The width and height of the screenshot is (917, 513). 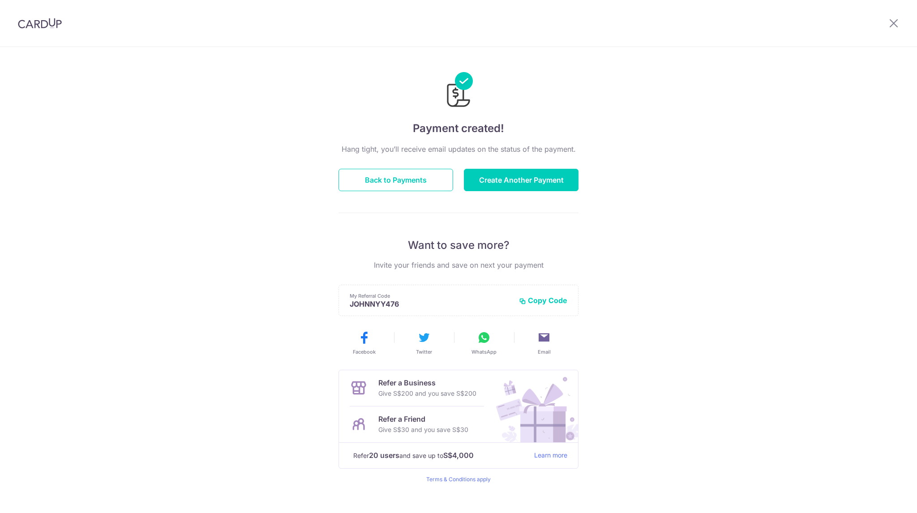 What do you see at coordinates (484, 343) in the screenshot?
I see `button: WhatsApp` at bounding box center [484, 343].